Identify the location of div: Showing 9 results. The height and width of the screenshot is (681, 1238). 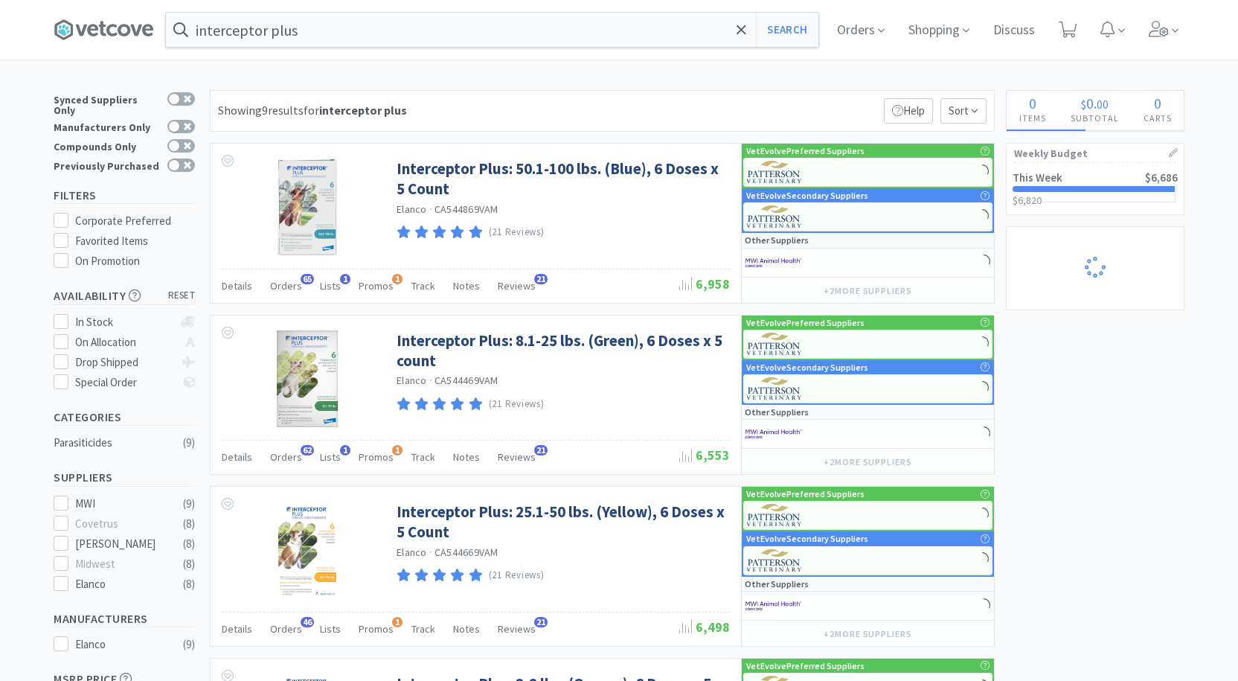
(313, 111).